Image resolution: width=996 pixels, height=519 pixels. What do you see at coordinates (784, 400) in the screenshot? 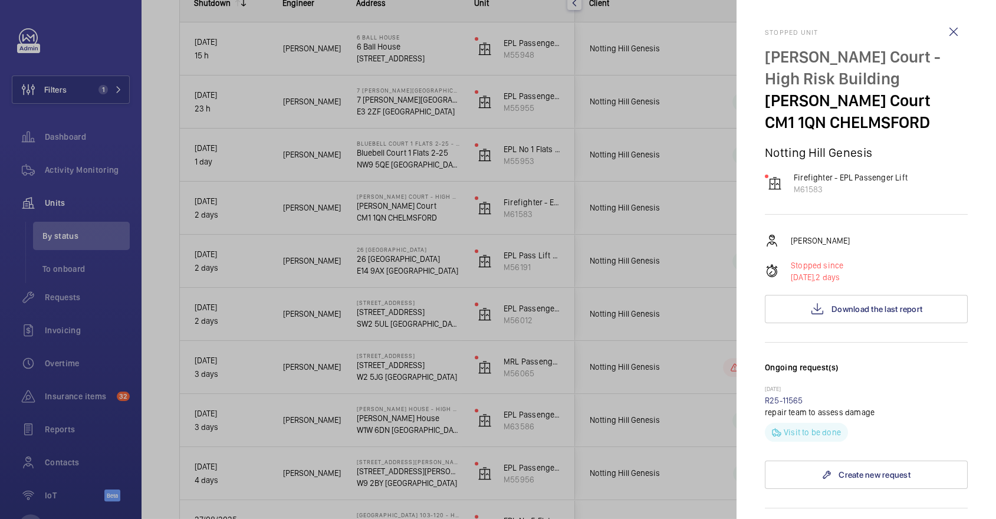
I see `a: R25-11565` at bounding box center [784, 400].